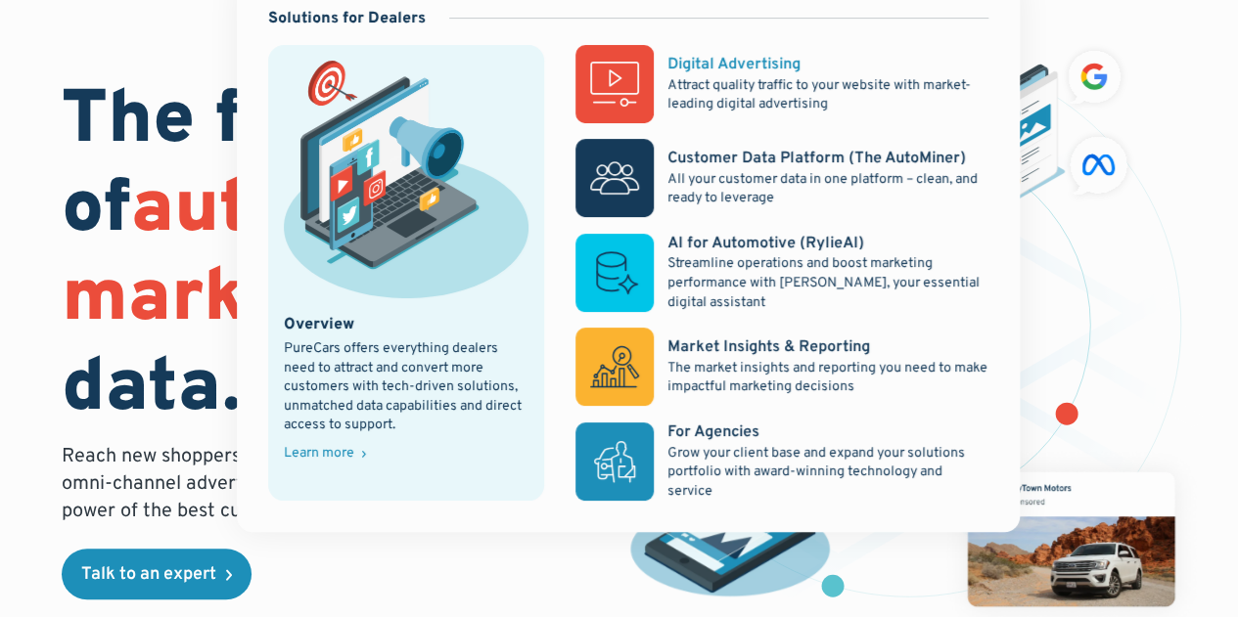 The width and height of the screenshot is (1238, 617). What do you see at coordinates (782, 367) in the screenshot?
I see `a: Market Insights & ReportingThe market insights and reporting you need to make impactful marketing...` at bounding box center [782, 367].